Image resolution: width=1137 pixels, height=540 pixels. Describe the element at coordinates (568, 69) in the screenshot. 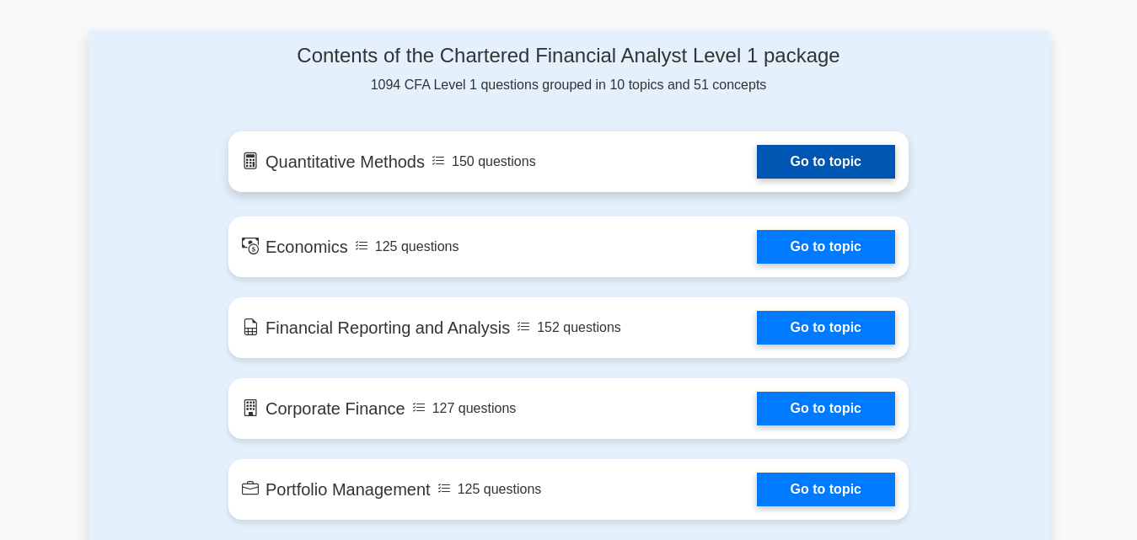

I see `div: 1094 CFA Level 1 questions grouped in 10 topics and 51 concepts` at that location.